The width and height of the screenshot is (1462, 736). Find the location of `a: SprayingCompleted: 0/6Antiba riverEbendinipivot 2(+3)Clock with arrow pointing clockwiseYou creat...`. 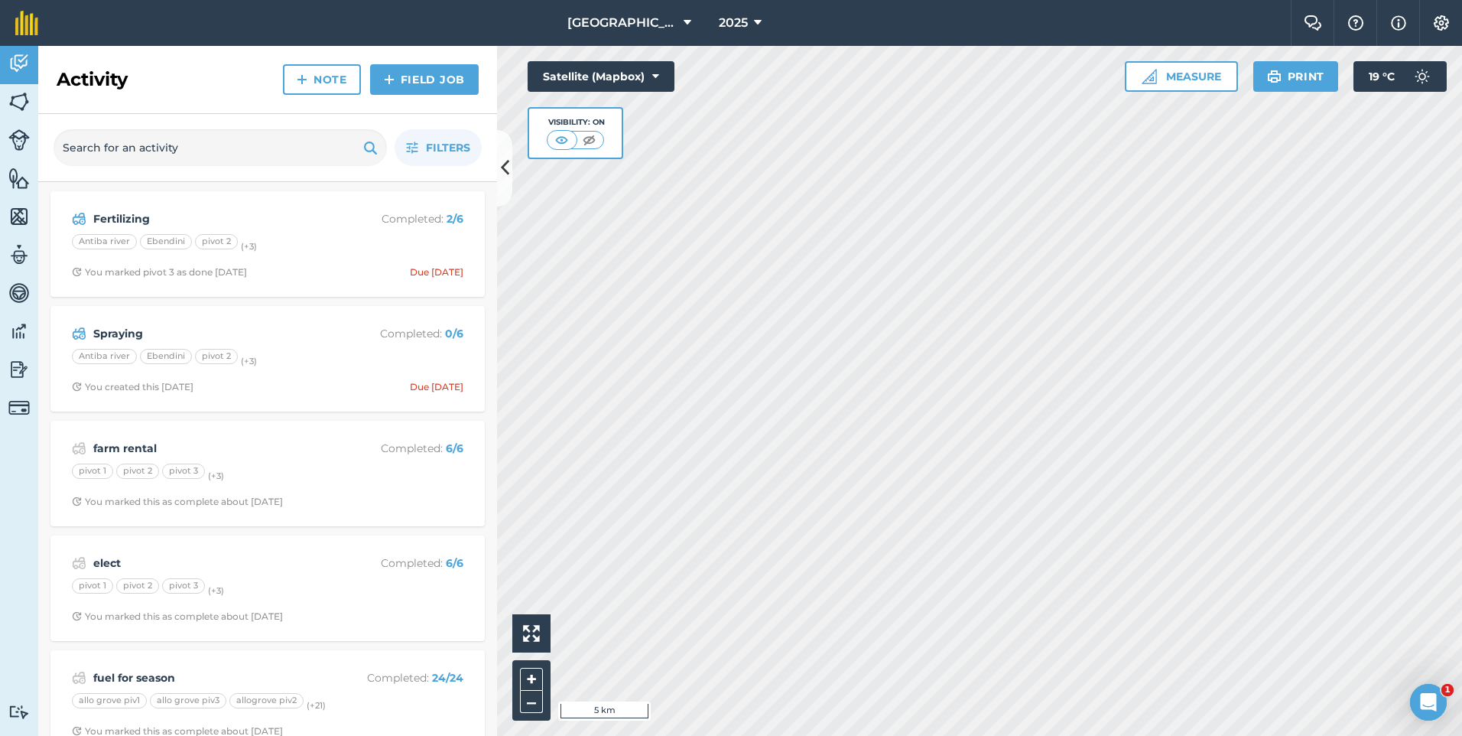

a: SprayingCompleted: 0/6Antiba riverEbendinipivot 2(+3)Clock with arrow pointing clockwiseYou creat... is located at coordinates (268, 359).